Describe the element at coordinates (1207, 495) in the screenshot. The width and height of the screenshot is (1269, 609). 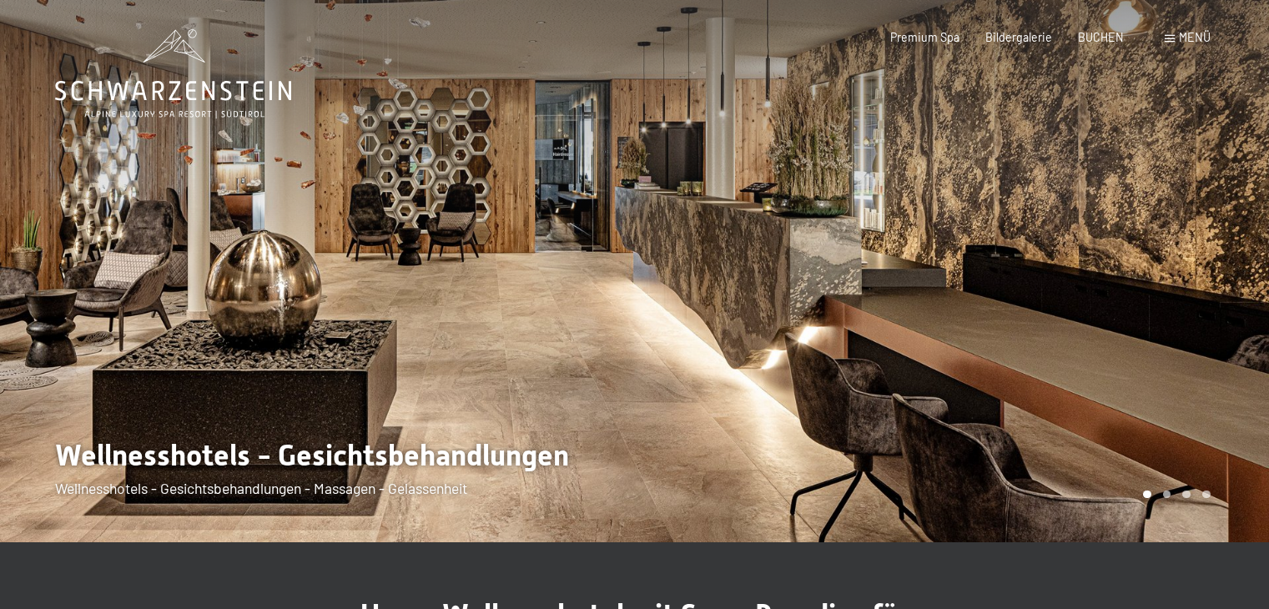
I see `div: Carousel Page 4` at that location.